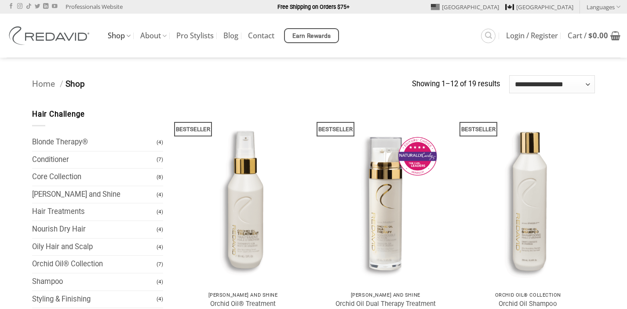 This screenshot has width=627, height=309. What do you see at coordinates (29, 7) in the screenshot?
I see `a: Follow on TikTok` at bounding box center [29, 7].